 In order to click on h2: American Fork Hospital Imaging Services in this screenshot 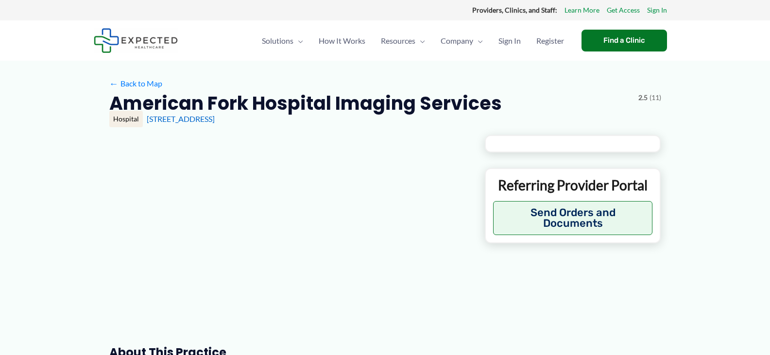, I will do `click(306, 103)`.